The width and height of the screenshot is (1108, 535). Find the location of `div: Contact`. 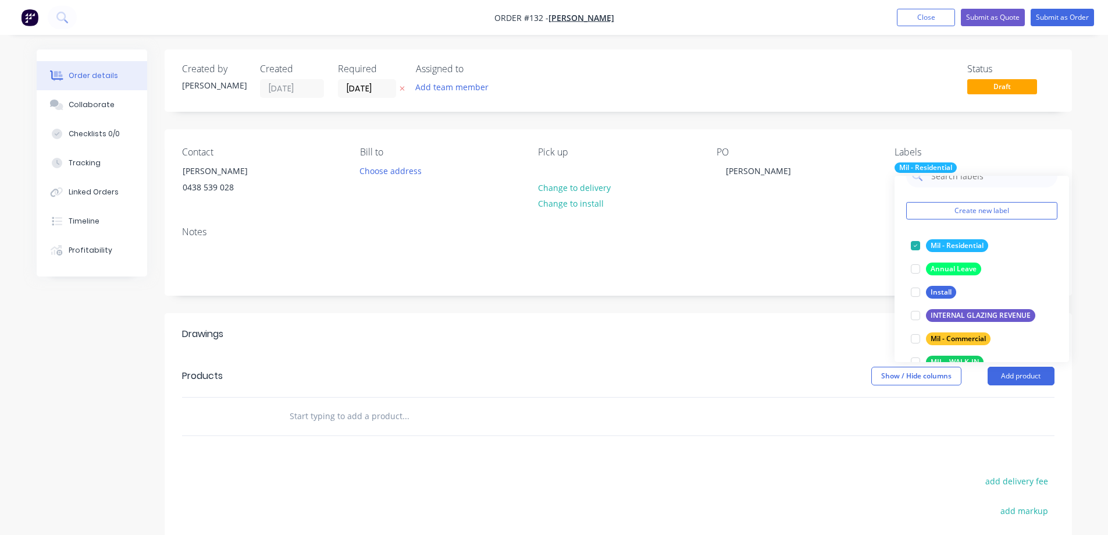

div: Contact is located at coordinates (262, 152).